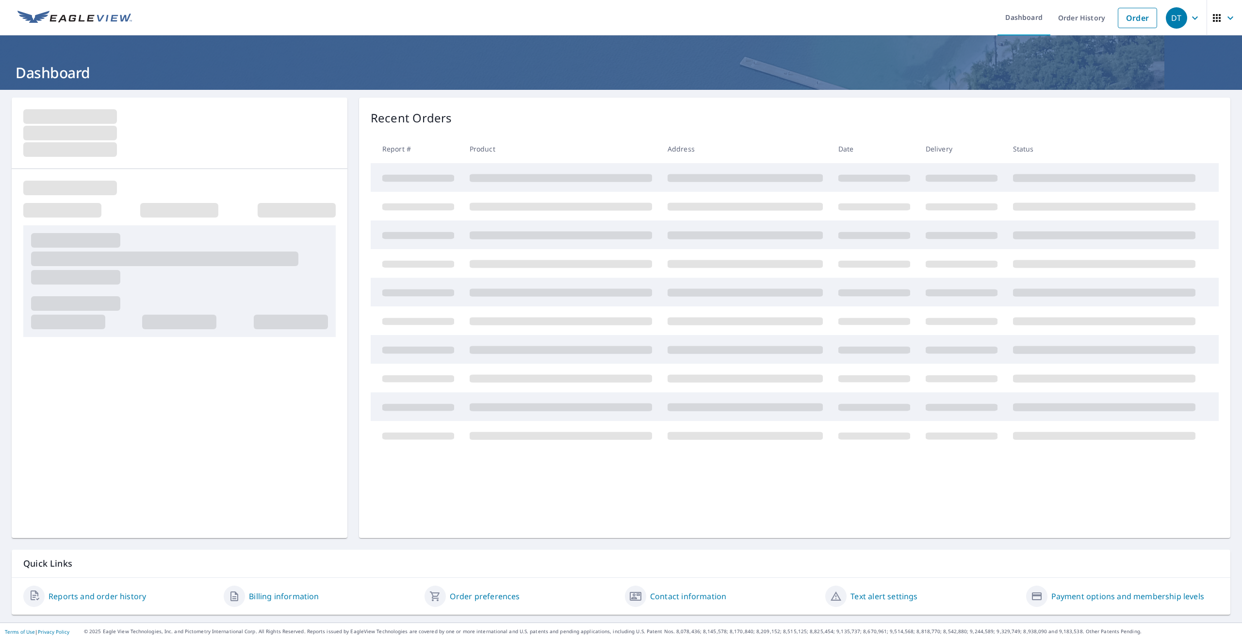 This screenshot has width=1242, height=640. What do you see at coordinates (1137, 18) in the screenshot?
I see `a: Order` at bounding box center [1137, 18].